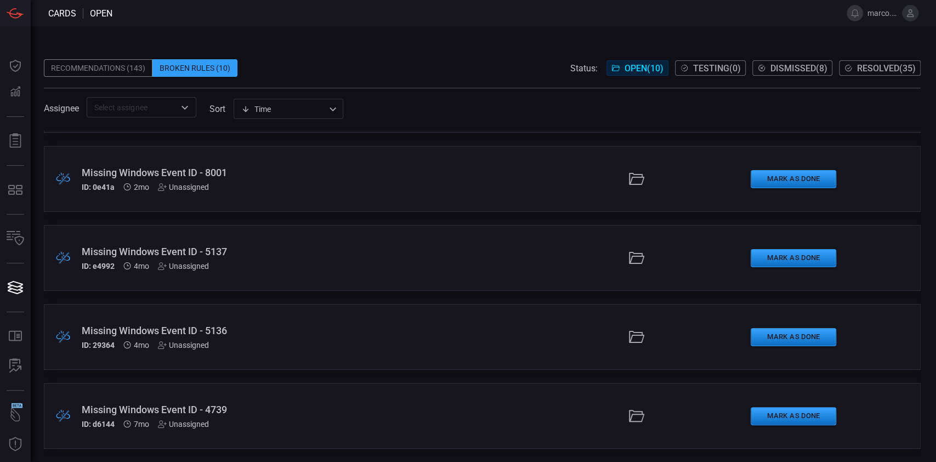 This screenshot has height=462, width=936. What do you see at coordinates (15, 366) in the screenshot?
I see `button: ALERT ANALYSIS` at bounding box center [15, 366].